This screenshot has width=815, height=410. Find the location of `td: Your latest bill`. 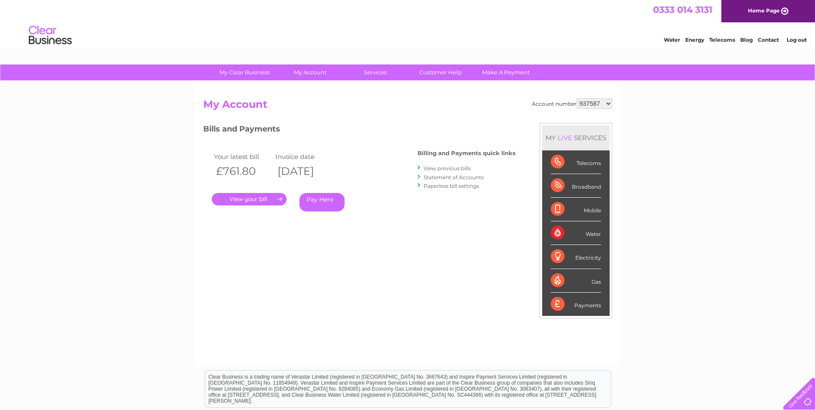

td: Your latest bill is located at coordinates (243, 156).